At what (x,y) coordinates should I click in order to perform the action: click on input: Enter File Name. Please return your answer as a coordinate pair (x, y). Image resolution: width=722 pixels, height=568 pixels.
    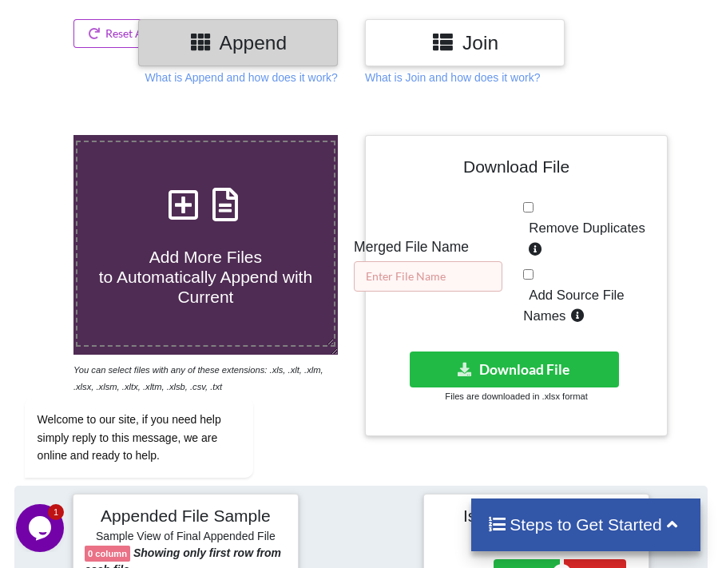
    Looking at the image, I should click on (428, 276).